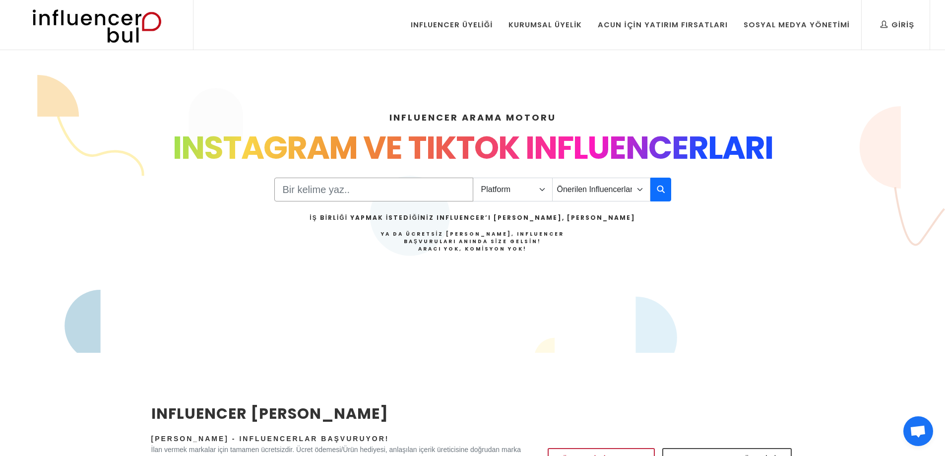 Image resolution: width=945 pixels, height=456 pixels. I want to click on div: INSTAGRAM VE TIKTOK INFLUENCERLARI, so click(473, 148).